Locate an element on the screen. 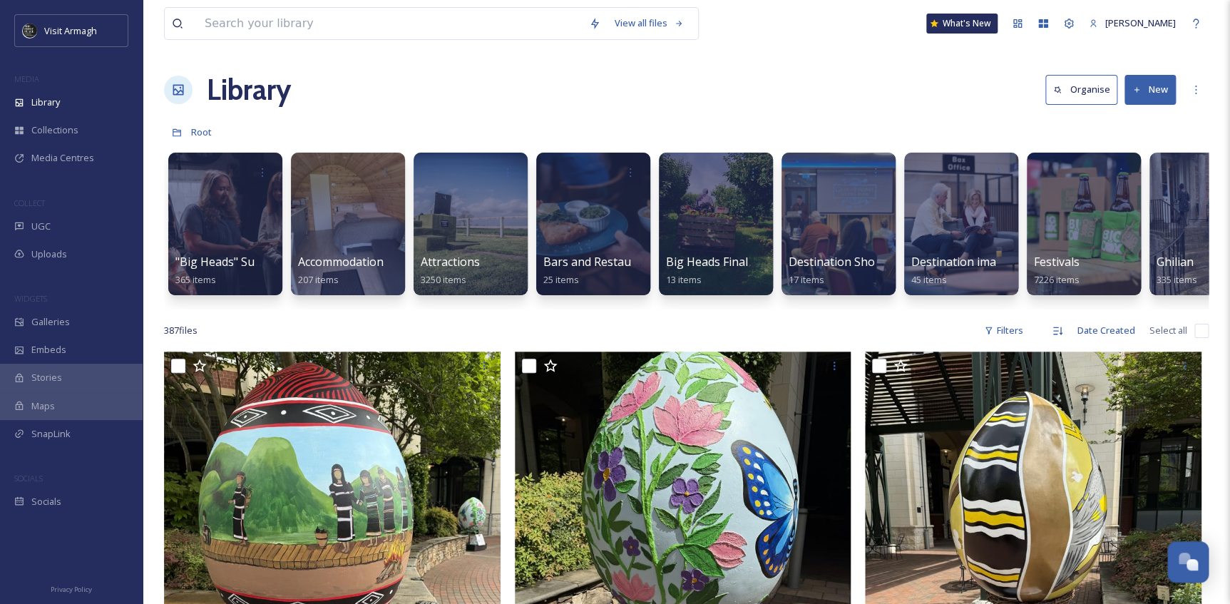 Image resolution: width=1230 pixels, height=604 pixels. span: 17 items is located at coordinates (806, 279).